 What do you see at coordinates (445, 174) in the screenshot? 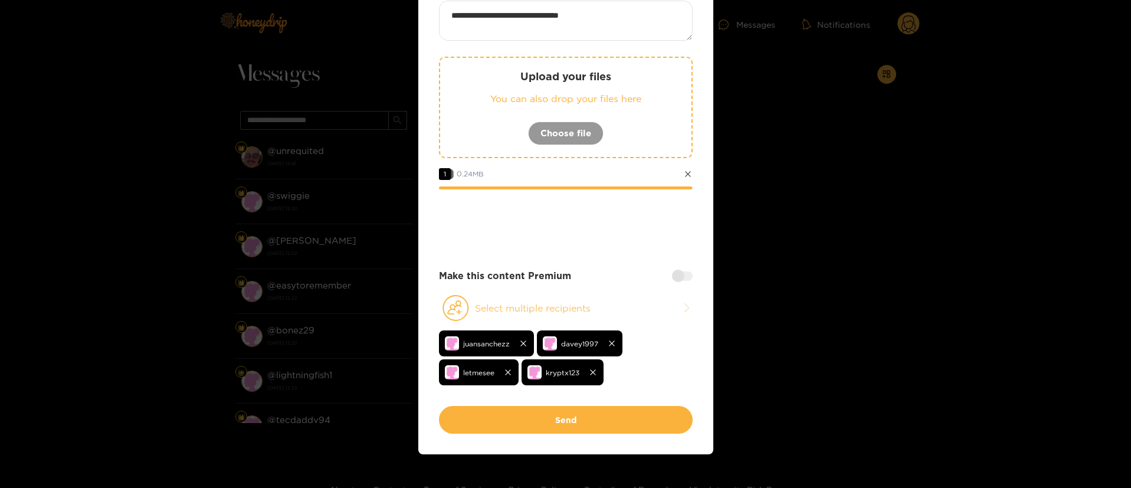
I see `span: 1` at bounding box center [445, 174].